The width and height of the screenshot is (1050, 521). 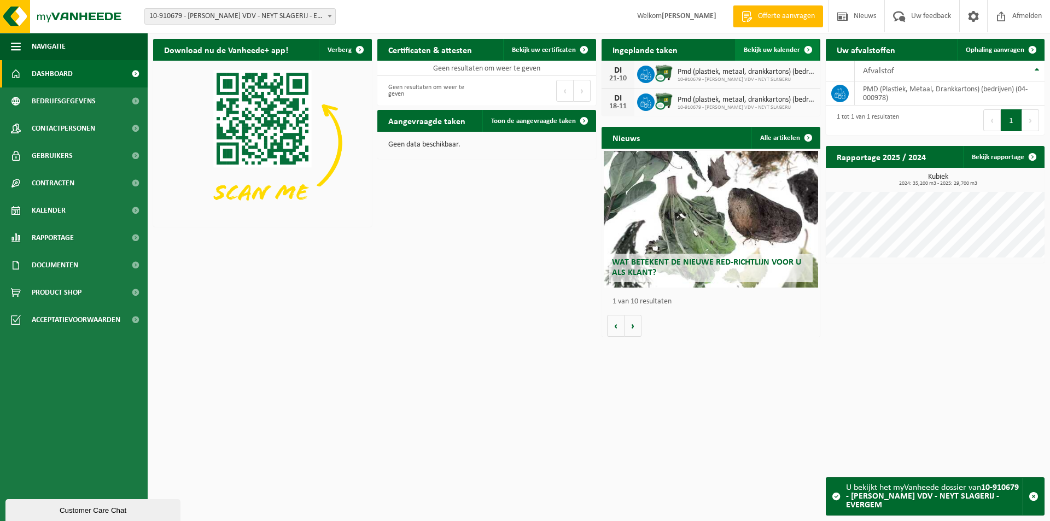 I want to click on span: 2024: 35,200 m3 - 2025: 29,700 m3, so click(x=938, y=184).